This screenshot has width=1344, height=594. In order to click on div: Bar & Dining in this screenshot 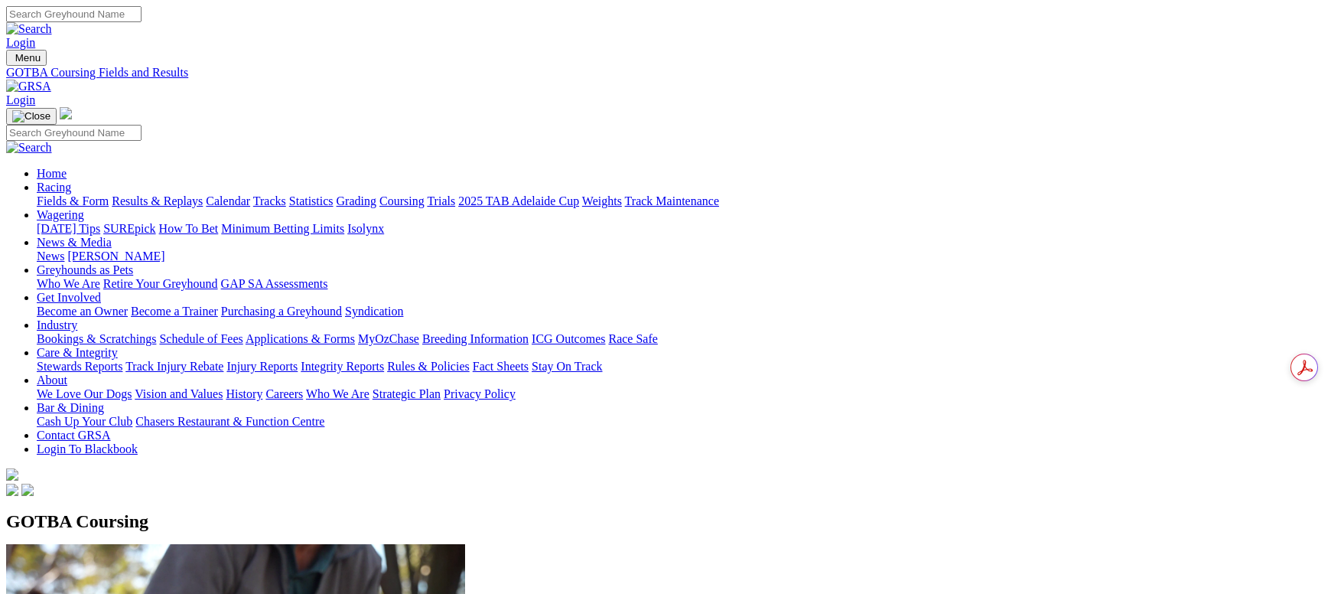, I will do `click(687, 421)`.